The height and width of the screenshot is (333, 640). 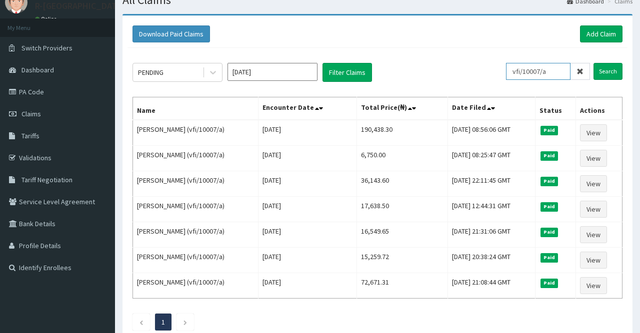 What do you see at coordinates (171, 34) in the screenshot?
I see `button: Download Paid Claims` at bounding box center [171, 34].